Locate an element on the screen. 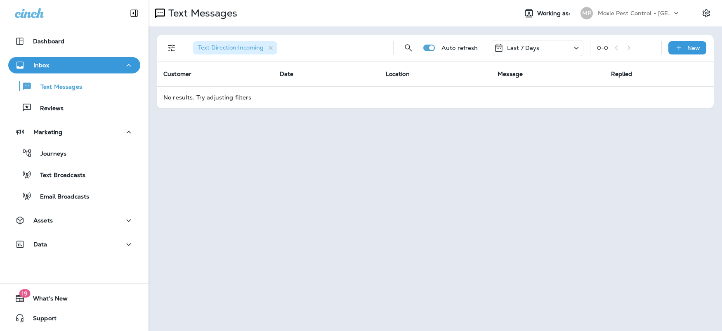  span: Replied is located at coordinates (622, 74).